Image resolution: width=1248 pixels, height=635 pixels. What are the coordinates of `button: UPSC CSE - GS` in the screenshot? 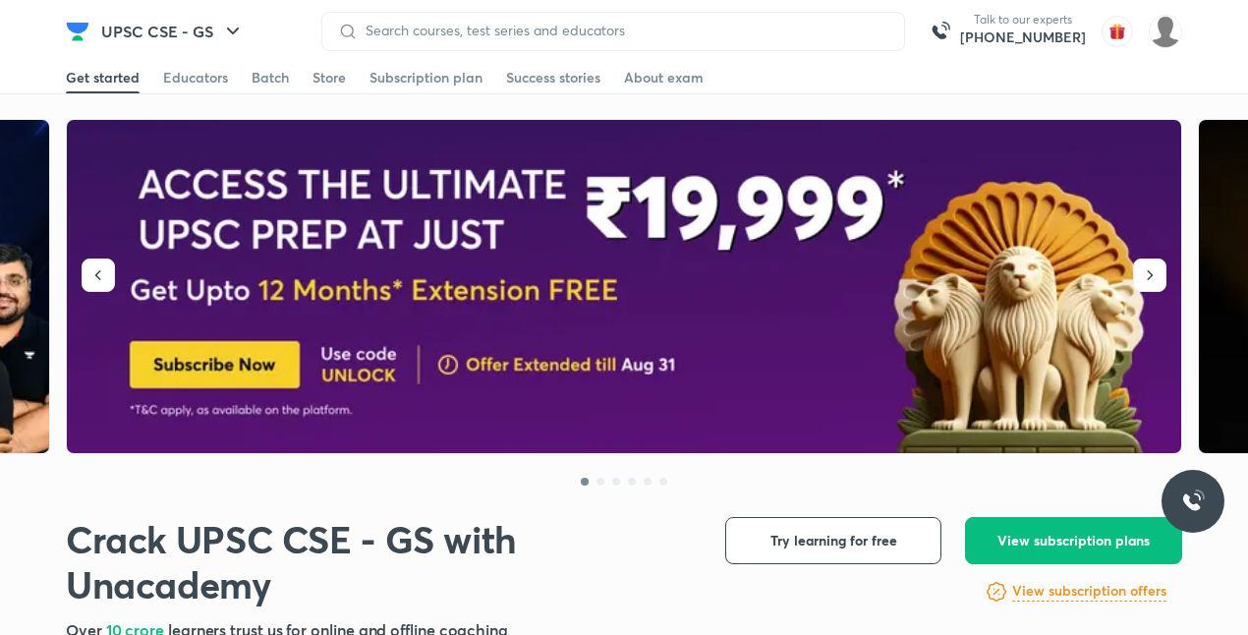 It's located at (173, 31).